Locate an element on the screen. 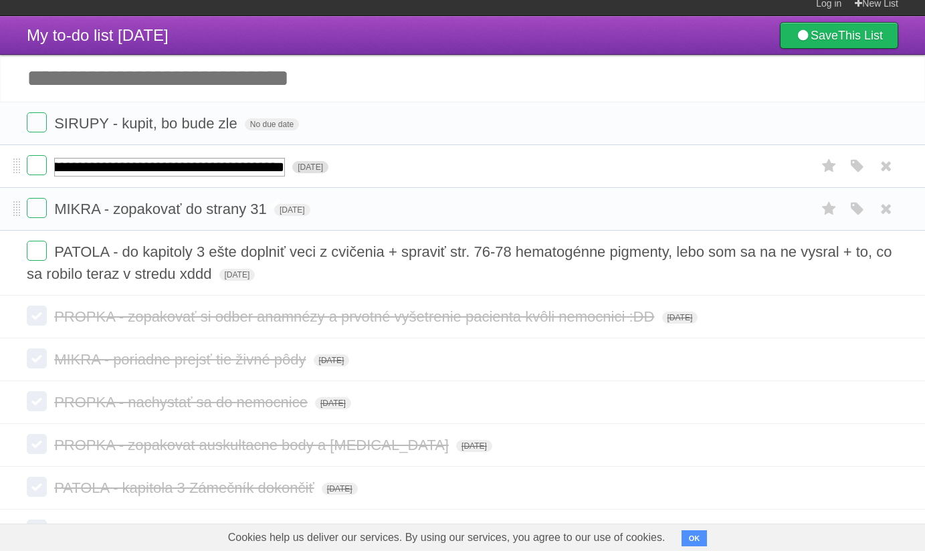  span: PROPKA - zopakovať si odber anamnézy a prvotné vyšetrenie pacienta kvôli nemocnici :DD is located at coordinates (356, 316).